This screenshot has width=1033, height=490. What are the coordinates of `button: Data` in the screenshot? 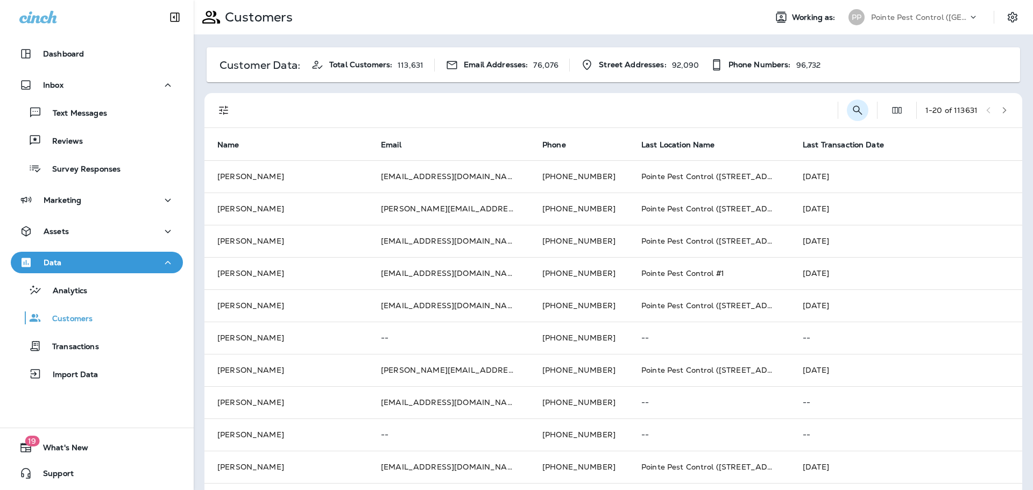 It's located at (97, 262).